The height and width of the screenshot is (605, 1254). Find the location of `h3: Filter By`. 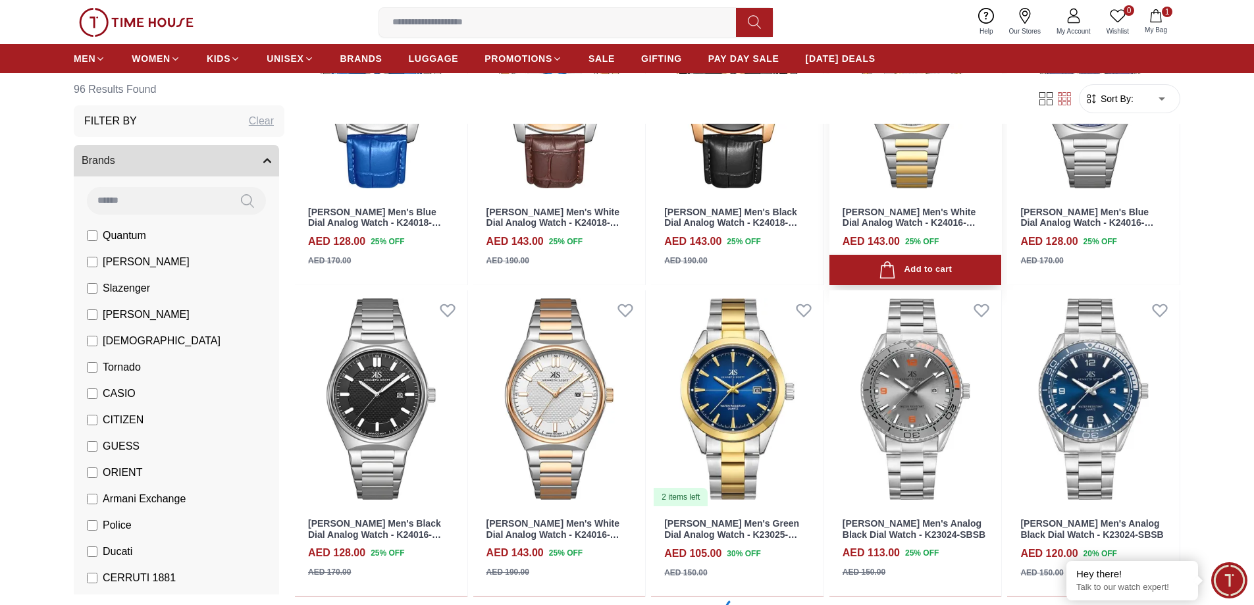

h3: Filter By is located at coordinates (111, 121).